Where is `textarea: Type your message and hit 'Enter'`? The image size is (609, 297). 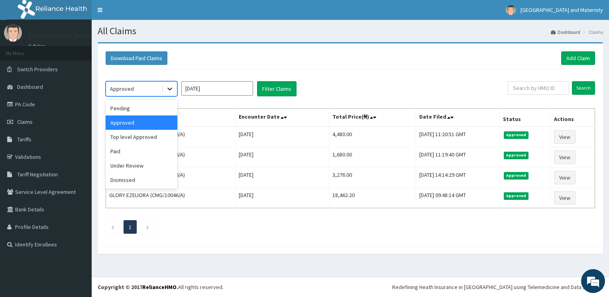 textarea: Type your message and hit 'Enter' is located at coordinates (78, 220).